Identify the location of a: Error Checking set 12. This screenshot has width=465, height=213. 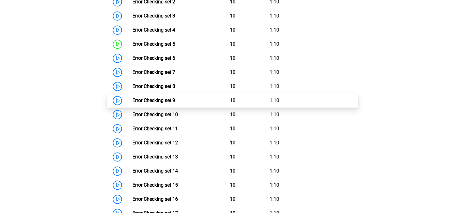
(155, 142).